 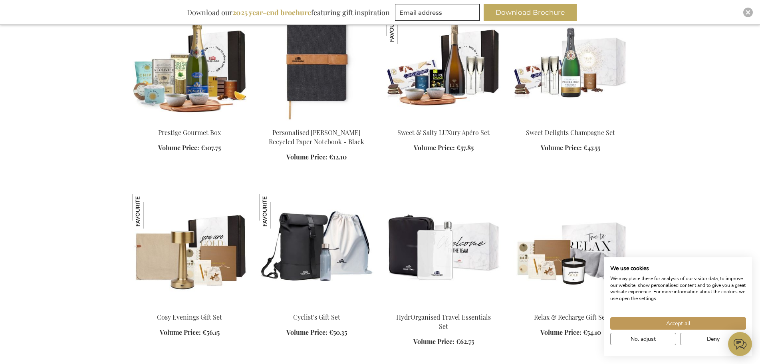 I want to click on div: Download our featuring gift inspiration, so click(x=288, y=12).